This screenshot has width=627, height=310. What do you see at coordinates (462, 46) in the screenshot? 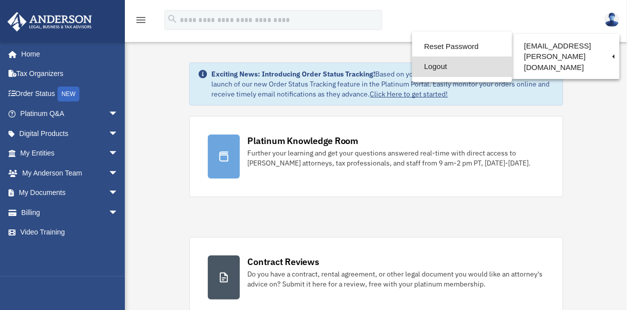
I see `a: Reset Password` at bounding box center [462, 46].